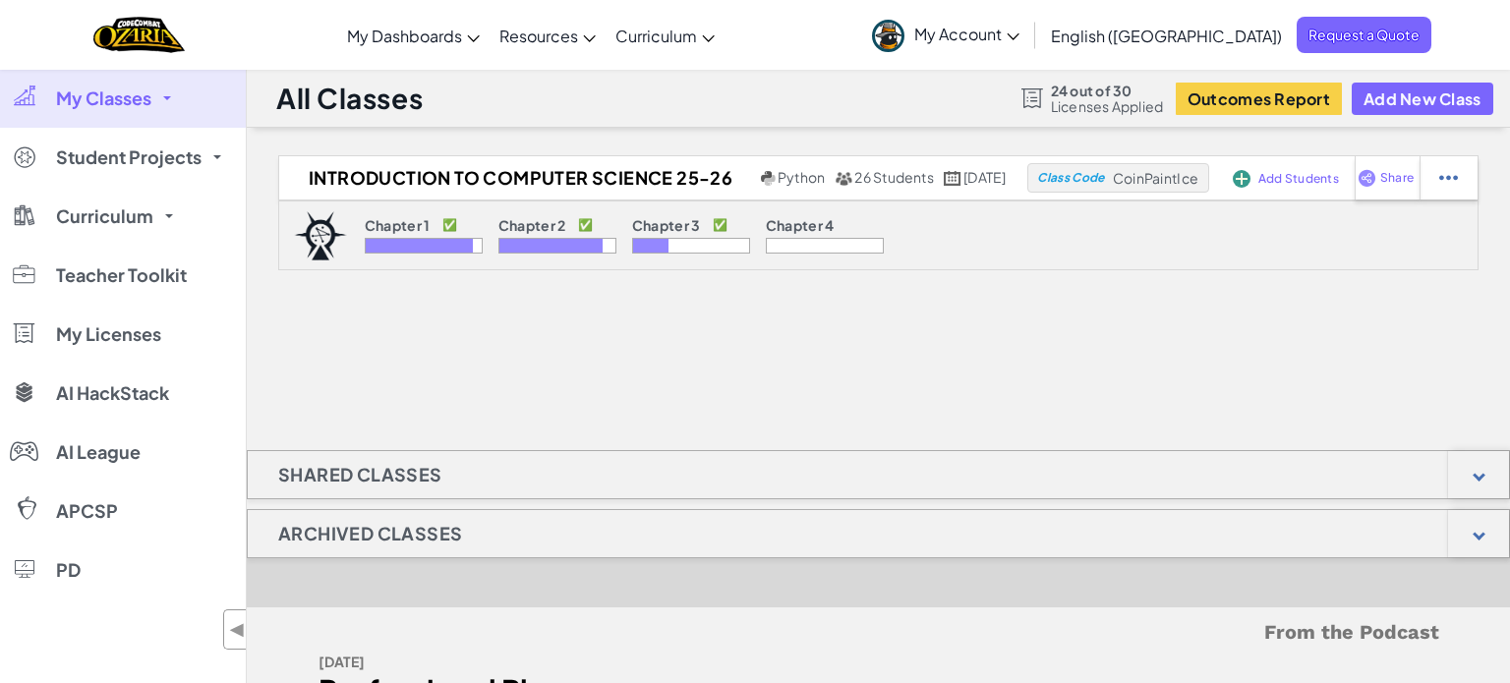 This screenshot has height=683, width=1510. I want to click on button: Outcomes Report, so click(1258, 98).